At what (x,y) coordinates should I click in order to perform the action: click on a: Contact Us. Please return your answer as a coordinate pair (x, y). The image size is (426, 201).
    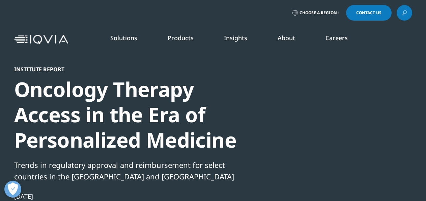
    Looking at the image, I should click on (369, 13).